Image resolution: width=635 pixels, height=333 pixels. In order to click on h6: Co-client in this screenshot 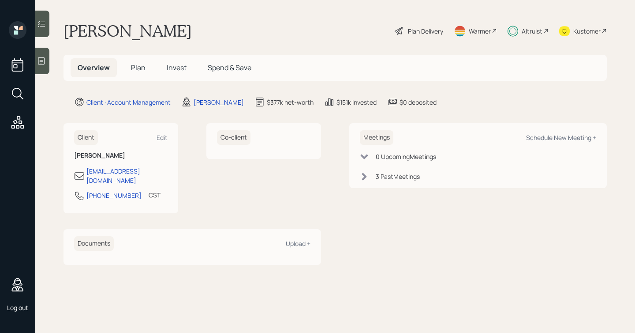, I will do `click(234, 137)`.